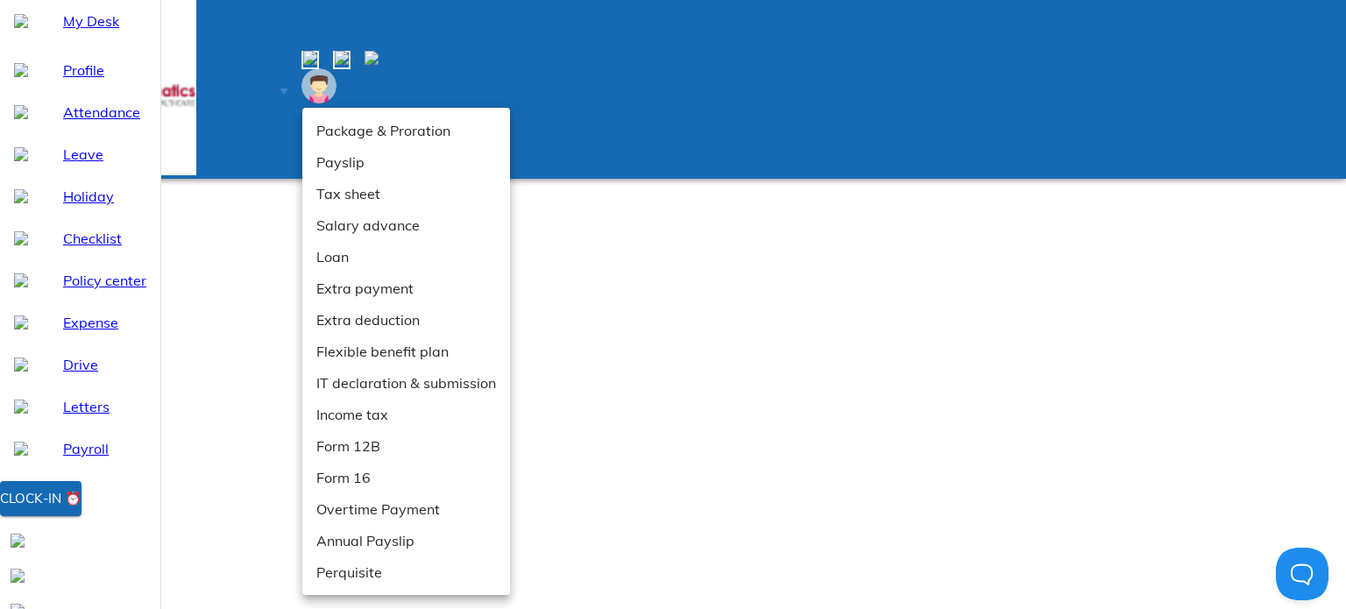  I want to click on li: Package & Proration, so click(406, 131).